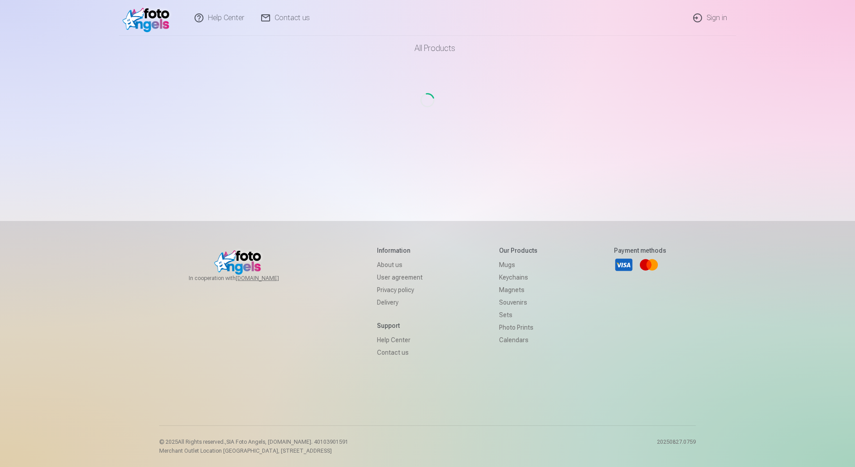 This screenshot has width=855, height=467. Describe the element at coordinates (245, 278) in the screenshot. I see `span: In cooperation with` at that location.